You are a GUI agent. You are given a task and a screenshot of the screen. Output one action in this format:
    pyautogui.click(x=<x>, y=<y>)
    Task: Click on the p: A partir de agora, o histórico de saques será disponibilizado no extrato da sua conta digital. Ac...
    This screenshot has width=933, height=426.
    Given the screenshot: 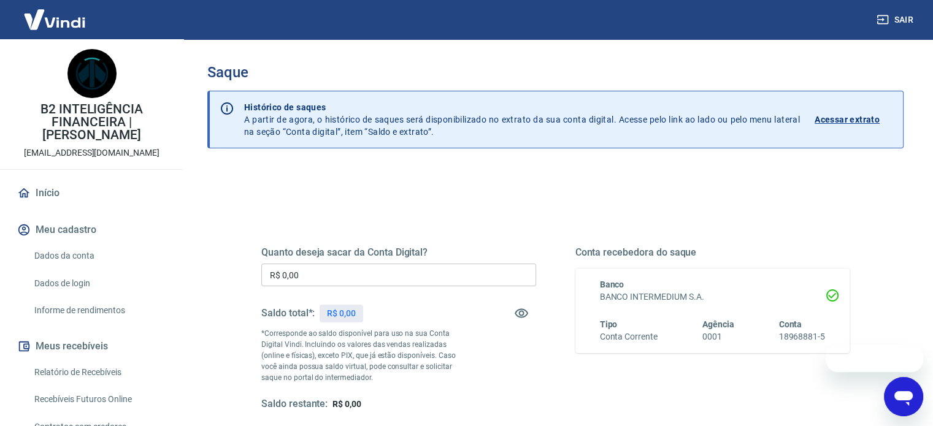 What is the action you would take?
    pyautogui.click(x=522, y=120)
    